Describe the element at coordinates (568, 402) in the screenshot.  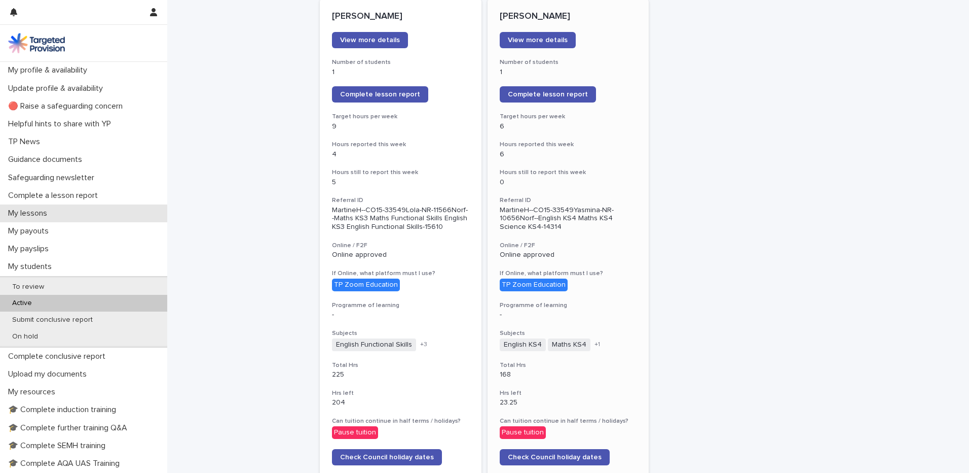
I see `p: 23.25` at that location.